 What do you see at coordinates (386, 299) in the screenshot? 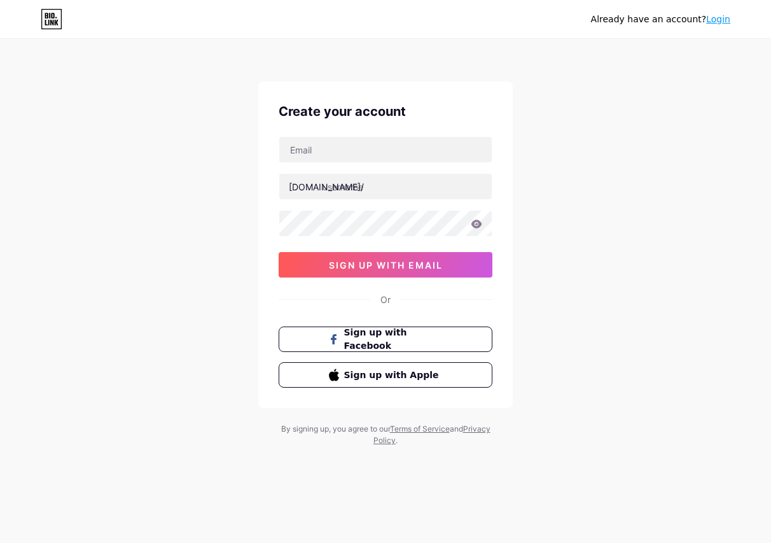
I see `div: Or` at bounding box center [386, 299].